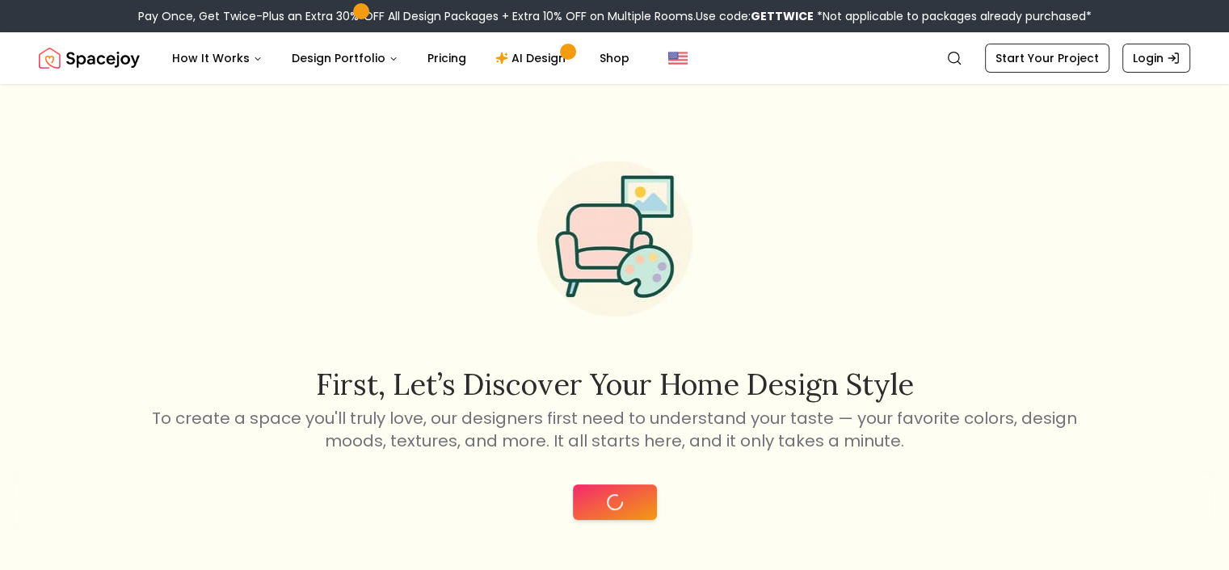  I want to click on button: Design Portfolio, so click(345, 58).